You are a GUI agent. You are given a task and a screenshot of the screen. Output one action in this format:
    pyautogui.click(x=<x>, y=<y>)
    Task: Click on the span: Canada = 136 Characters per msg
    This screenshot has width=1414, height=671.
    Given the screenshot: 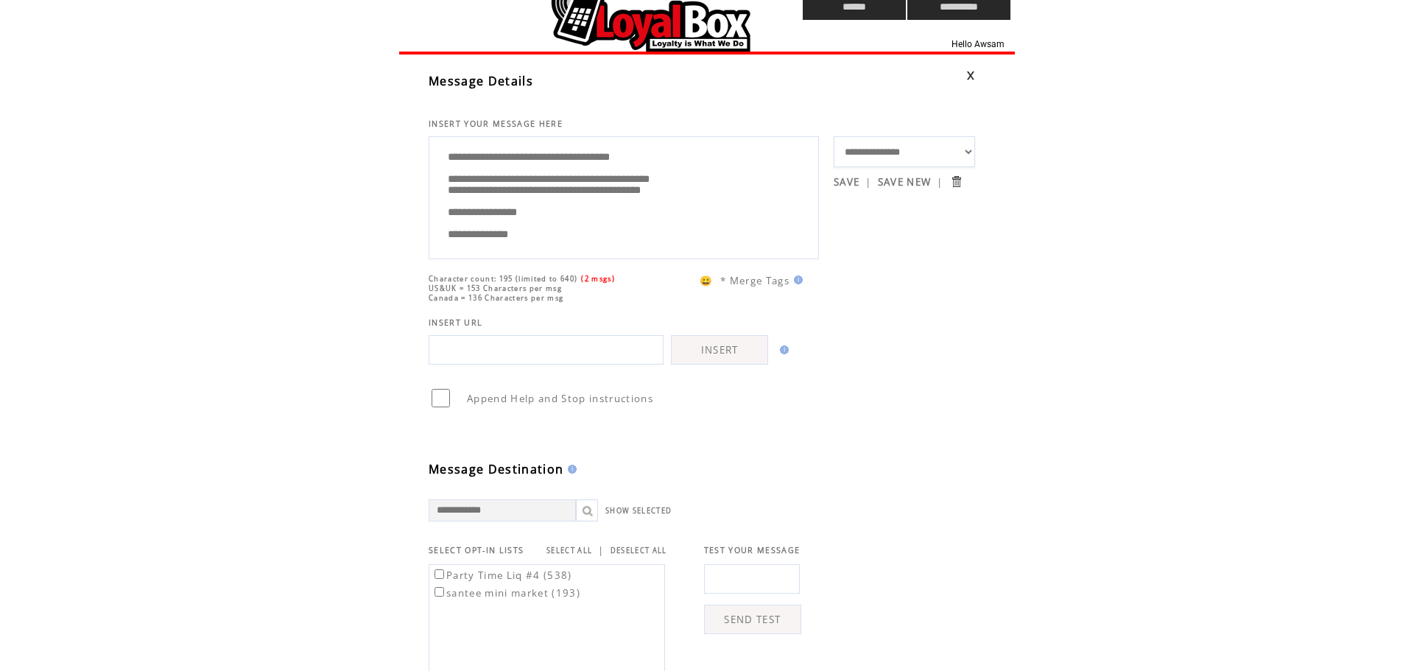 What is the action you would take?
    pyautogui.click(x=496, y=297)
    